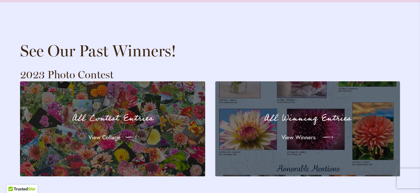 The height and width of the screenshot is (193, 420). What do you see at coordinates (210, 75) in the screenshot?
I see `h3: 2023 Photo Contest` at bounding box center [210, 75].